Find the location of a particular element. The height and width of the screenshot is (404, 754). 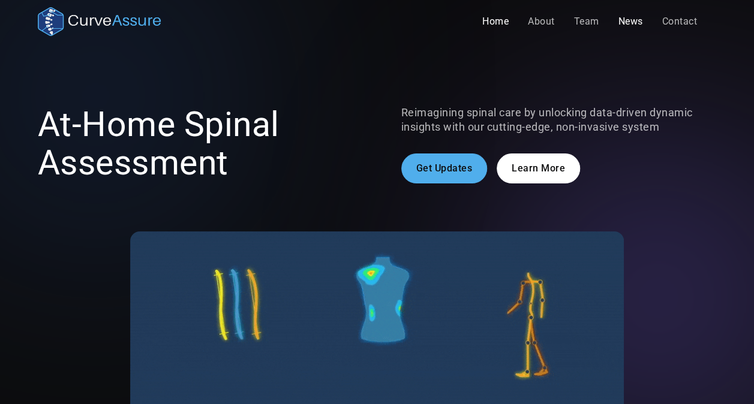

a: Contact is located at coordinates (680, 22).